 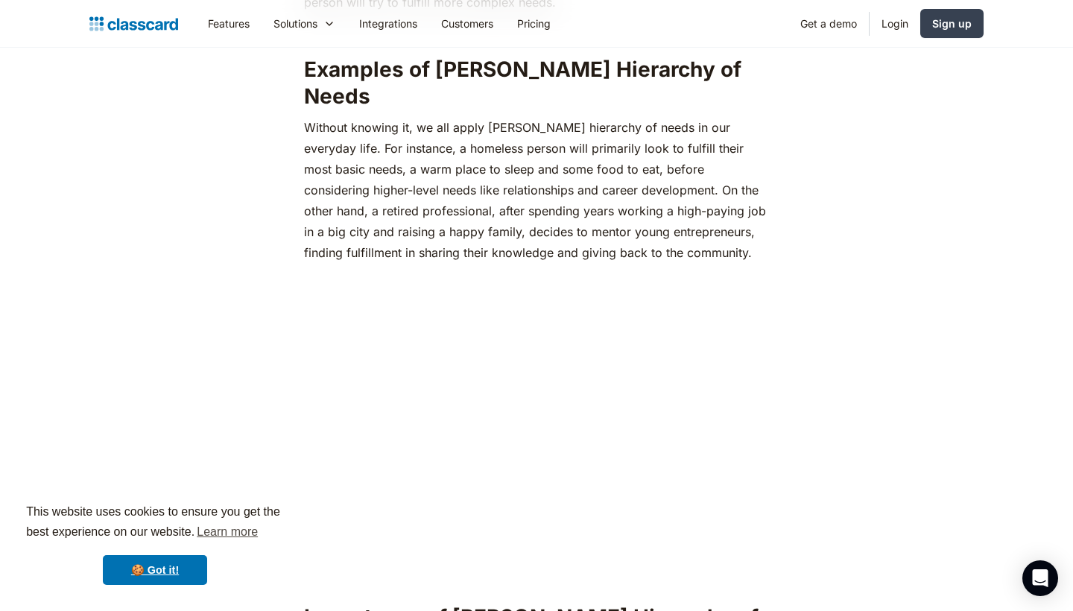 I want to click on a: learn more about cookies, so click(x=227, y=532).